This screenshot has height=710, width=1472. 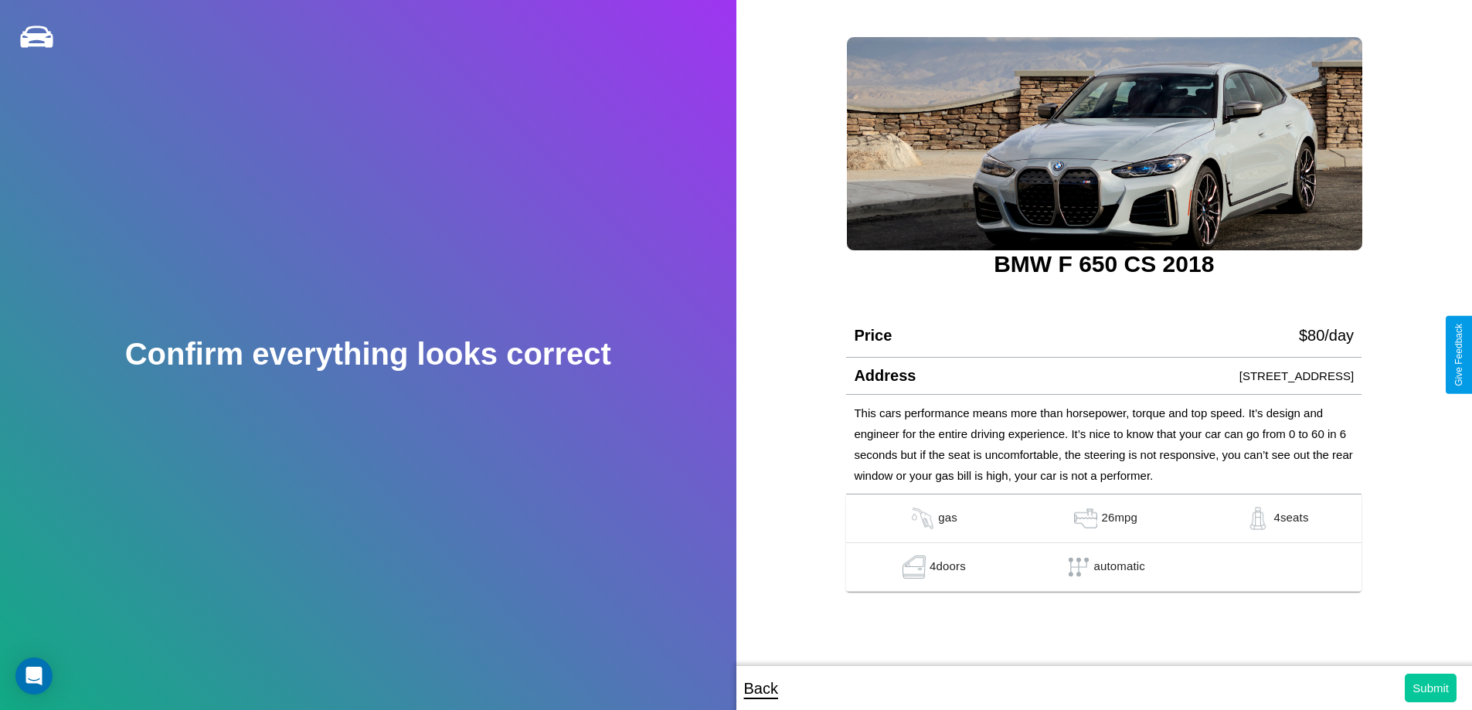 I want to click on p: Back, so click(x=761, y=689).